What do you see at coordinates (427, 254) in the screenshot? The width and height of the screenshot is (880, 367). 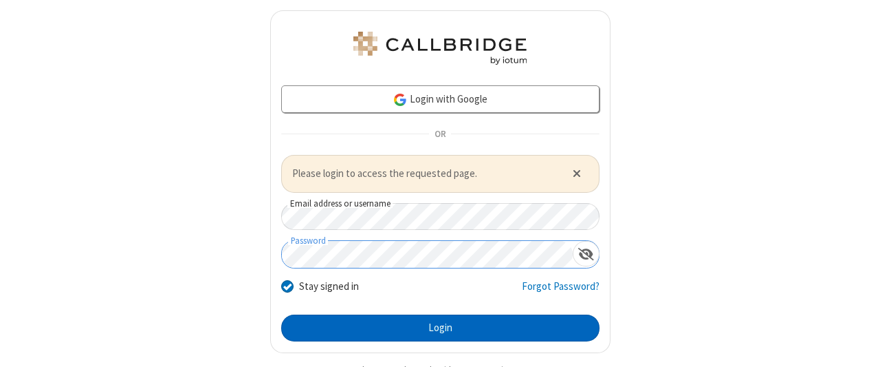 I see `input: Password` at bounding box center [427, 254].